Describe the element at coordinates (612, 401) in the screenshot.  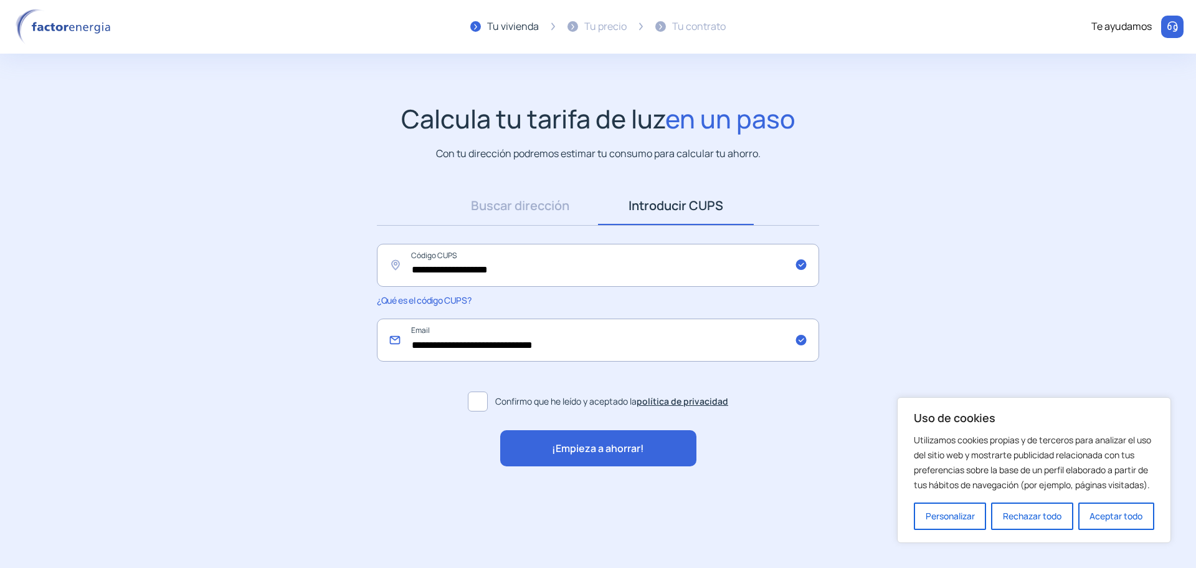
I see `span: Confirmo que he leído y aceptado la` at that location.